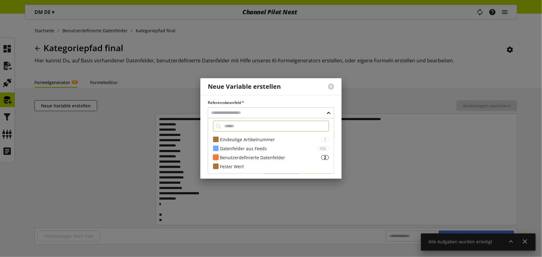 This screenshot has height=257, width=542. What do you see at coordinates (244, 87) in the screenshot?
I see `div: Neue Variable erstellen` at bounding box center [244, 87].